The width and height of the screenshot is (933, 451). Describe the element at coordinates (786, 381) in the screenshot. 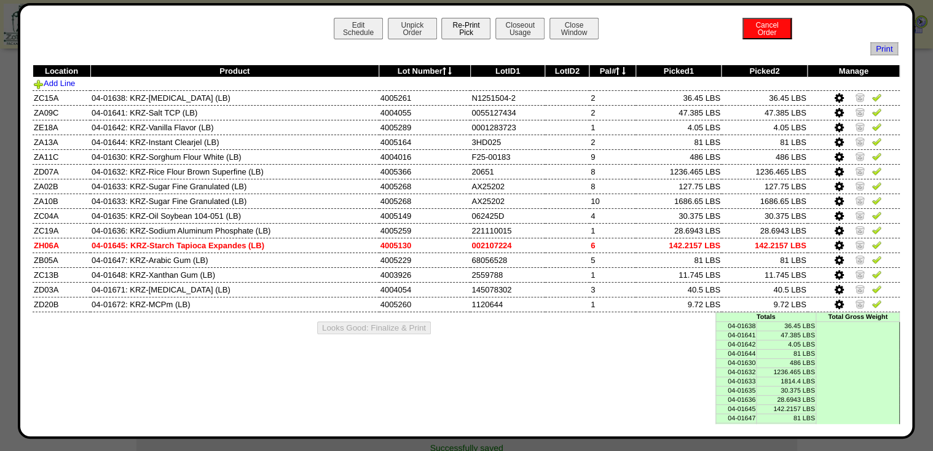

I see `td: 1814.4 LBS` at that location.